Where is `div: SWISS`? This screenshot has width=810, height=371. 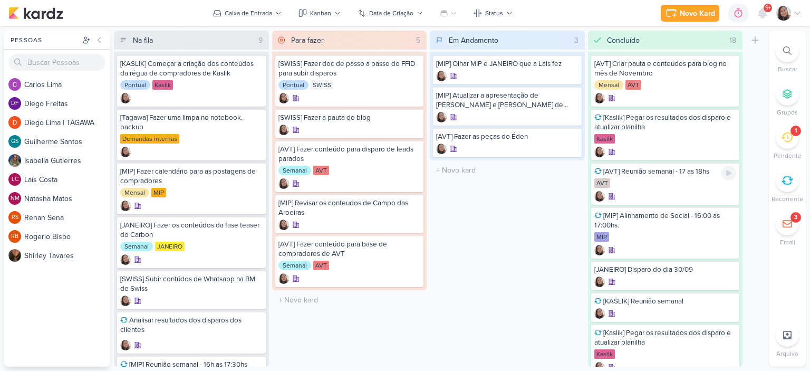 div: SWISS is located at coordinates (322, 85).